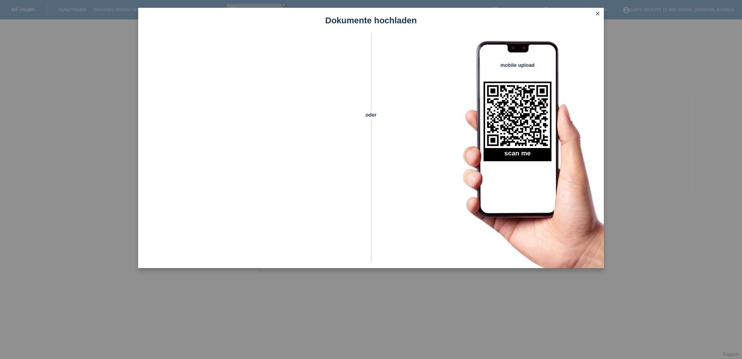  What do you see at coordinates (598, 14) in the screenshot?
I see `a: close` at bounding box center [598, 14].